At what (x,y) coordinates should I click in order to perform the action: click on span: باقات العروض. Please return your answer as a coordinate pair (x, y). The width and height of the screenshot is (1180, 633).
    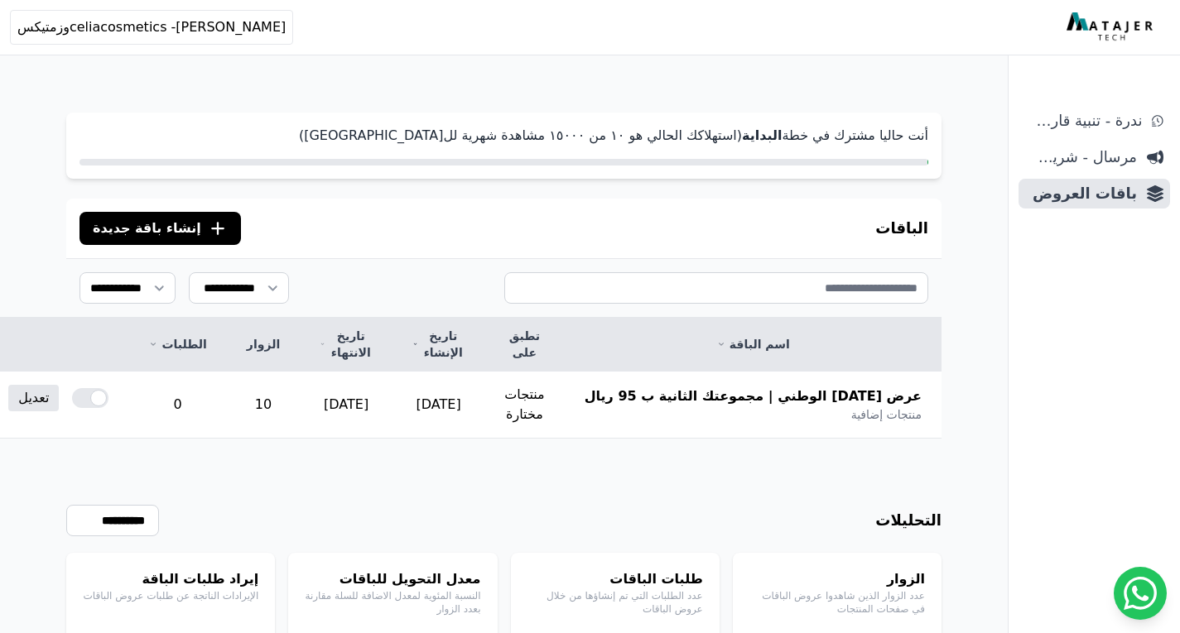
    Looking at the image, I should click on (1080, 194).